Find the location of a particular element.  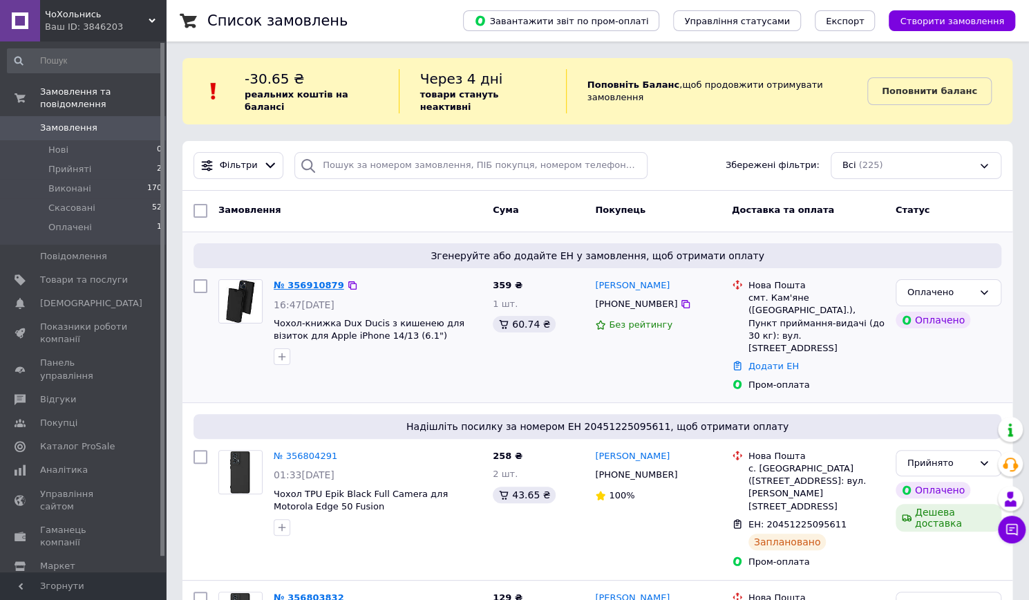

span: Прийняті is located at coordinates (70, 169).